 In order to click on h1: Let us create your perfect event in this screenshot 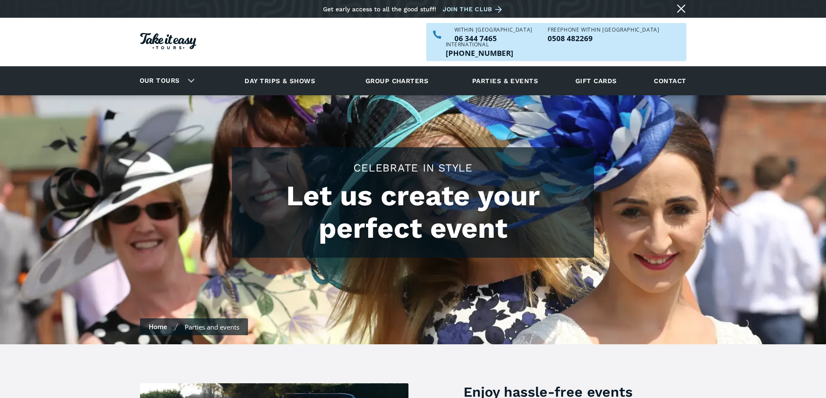, I will do `click(413, 212)`.